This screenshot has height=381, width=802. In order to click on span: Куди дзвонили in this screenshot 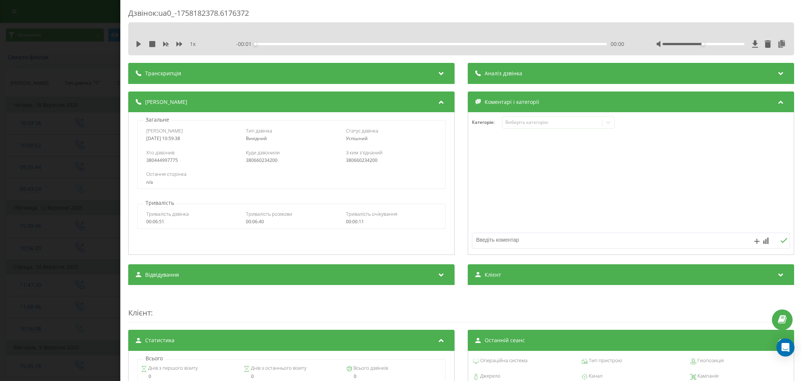, I will do `click(263, 152)`.